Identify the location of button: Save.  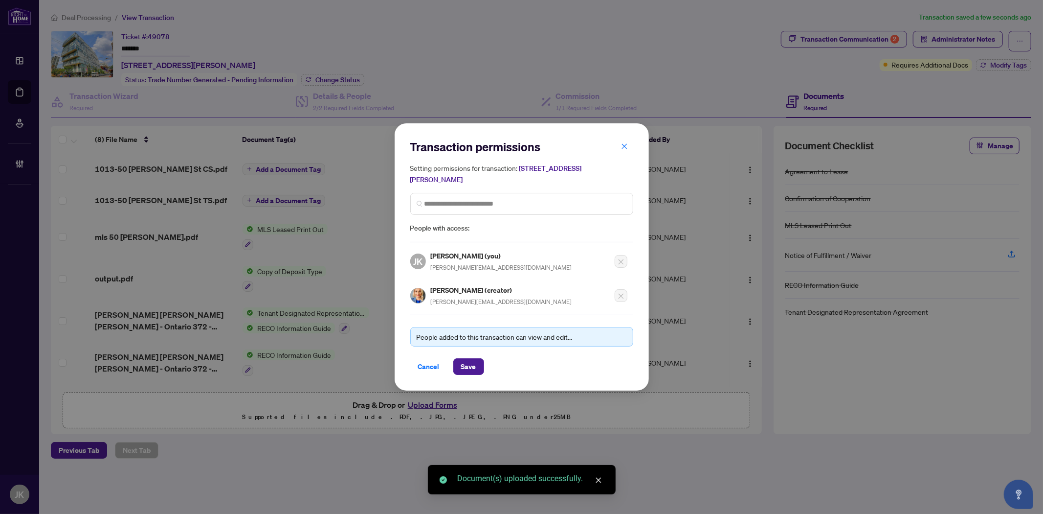
(469, 366).